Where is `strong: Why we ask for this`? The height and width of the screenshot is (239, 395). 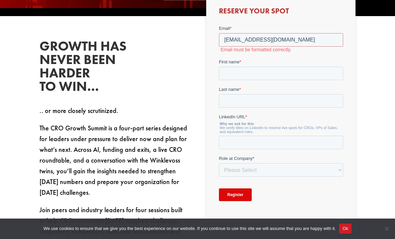 strong: Why we ask for this is located at coordinates (18, 98).